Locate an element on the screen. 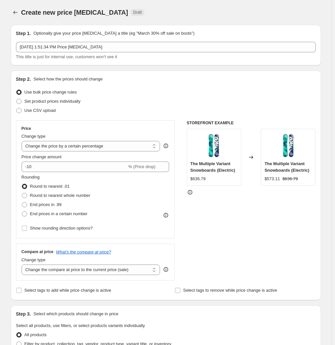 This screenshot has height=345, width=335. span: Draft is located at coordinates (138, 12).